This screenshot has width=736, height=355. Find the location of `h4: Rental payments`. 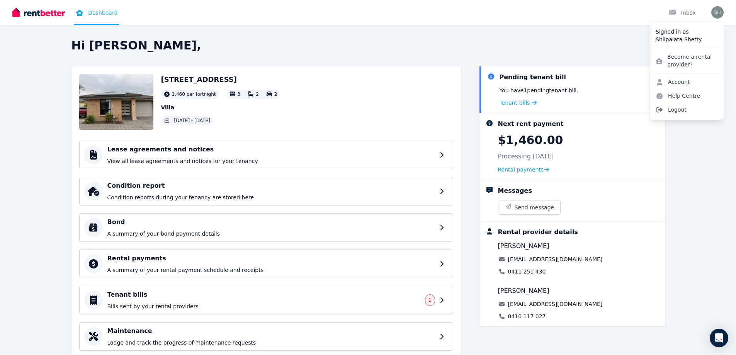

h4: Rental payments is located at coordinates (271, 259).